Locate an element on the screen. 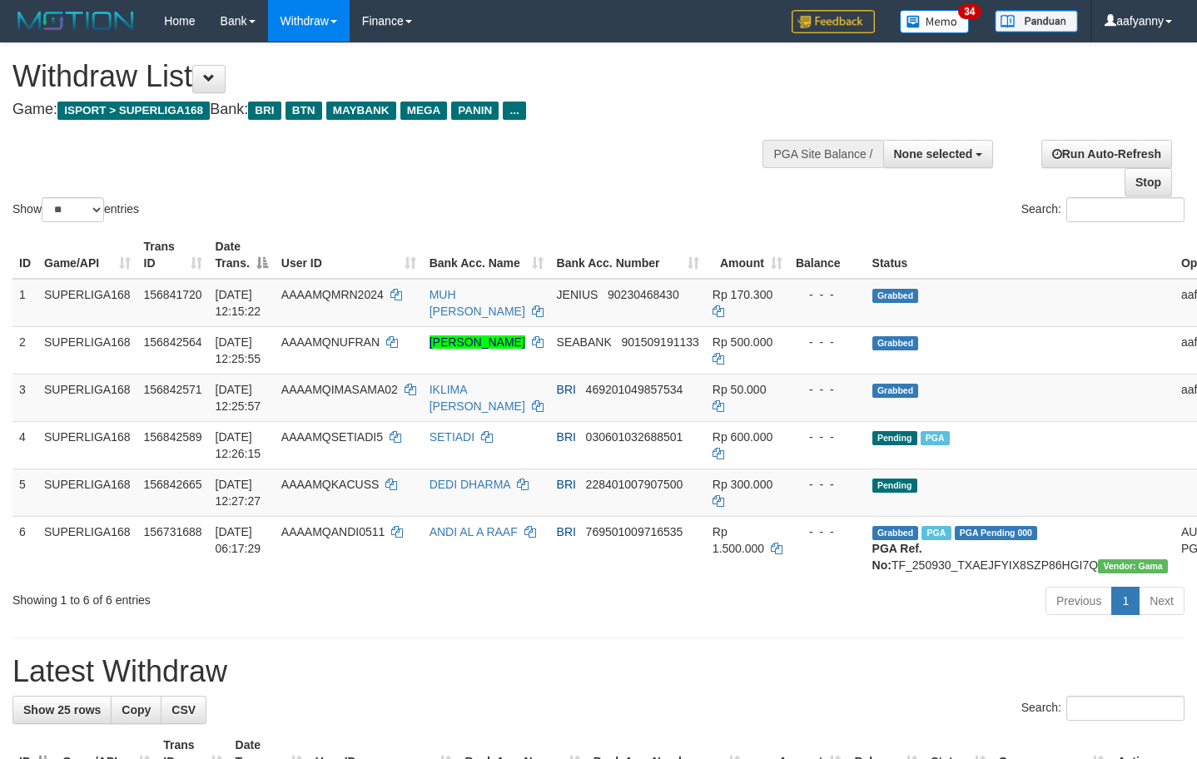 This screenshot has height=759, width=1197. h4: Game: Bank: is located at coordinates (397, 110).